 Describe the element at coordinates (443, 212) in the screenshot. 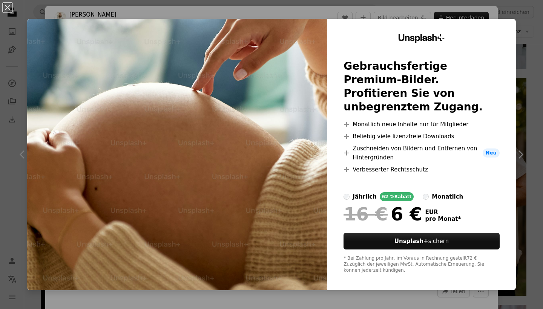

I see `span: EUR` at that location.